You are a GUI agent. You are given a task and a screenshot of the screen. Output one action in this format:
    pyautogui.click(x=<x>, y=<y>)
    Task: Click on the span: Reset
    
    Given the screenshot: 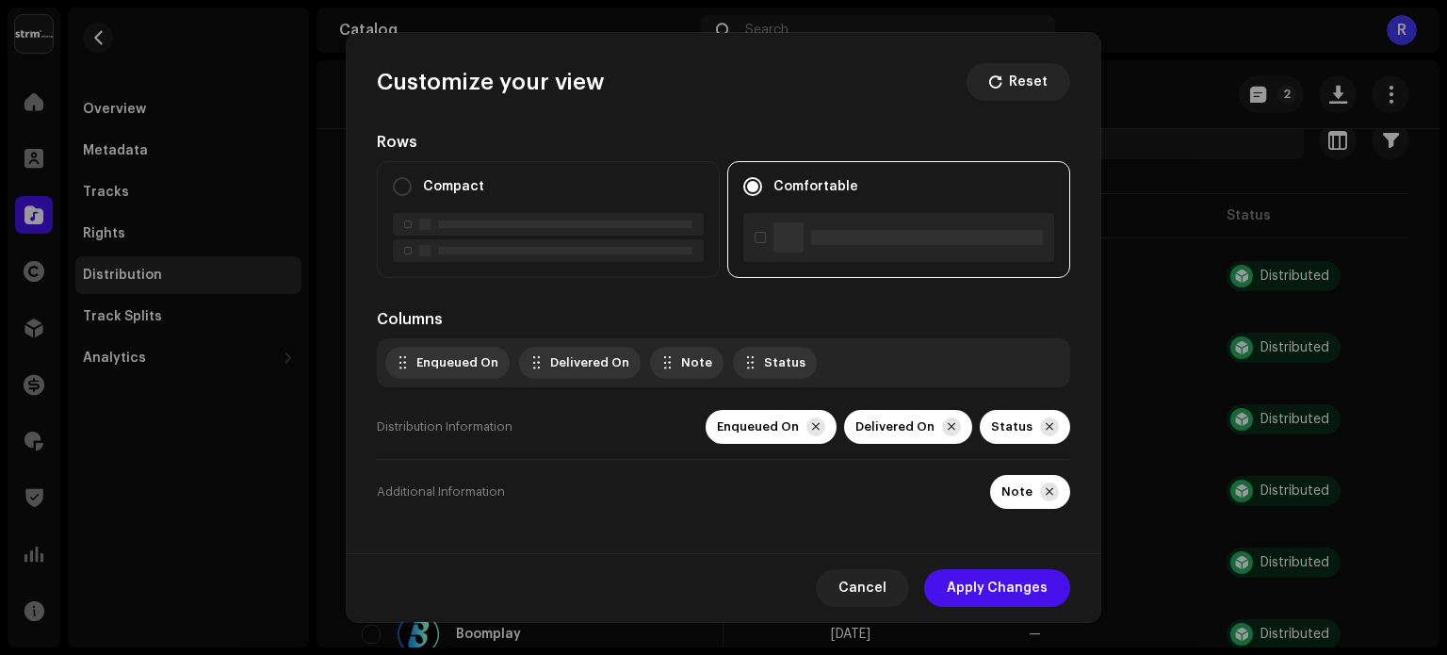 What is the action you would take?
    pyautogui.click(x=1028, y=82)
    